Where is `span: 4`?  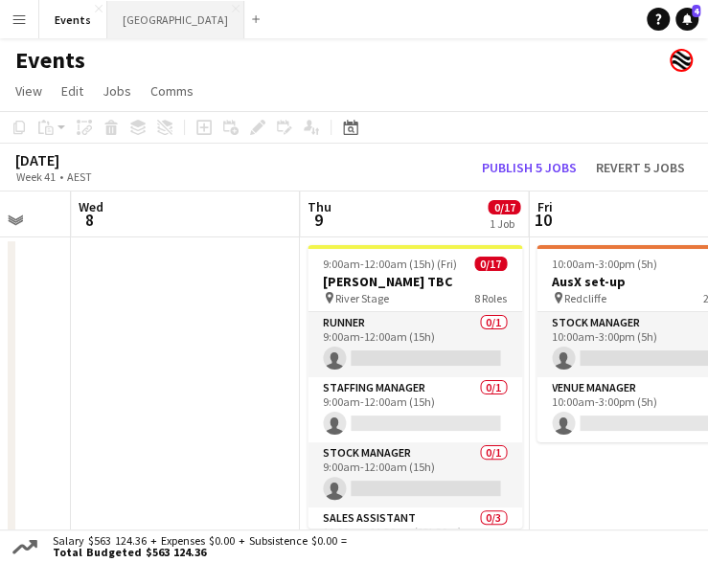 span: 4 is located at coordinates (696, 11).